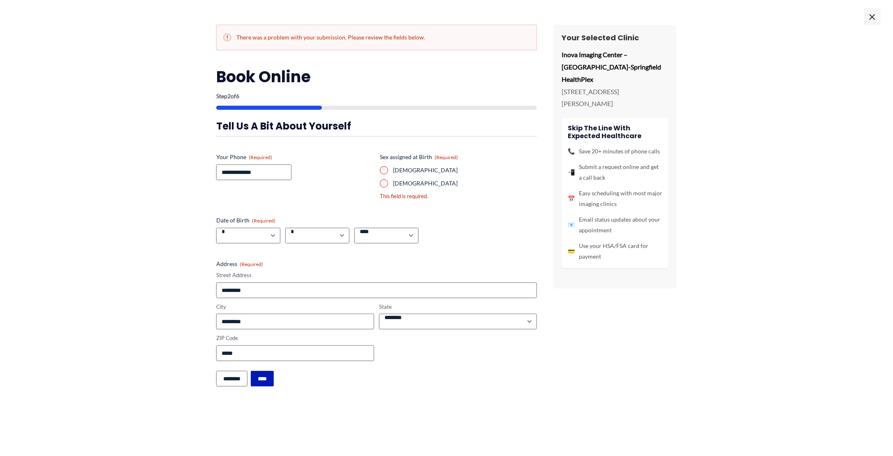 The height and width of the screenshot is (456, 893). What do you see at coordinates (238, 96) in the screenshot?
I see `span: 6` at bounding box center [238, 96].